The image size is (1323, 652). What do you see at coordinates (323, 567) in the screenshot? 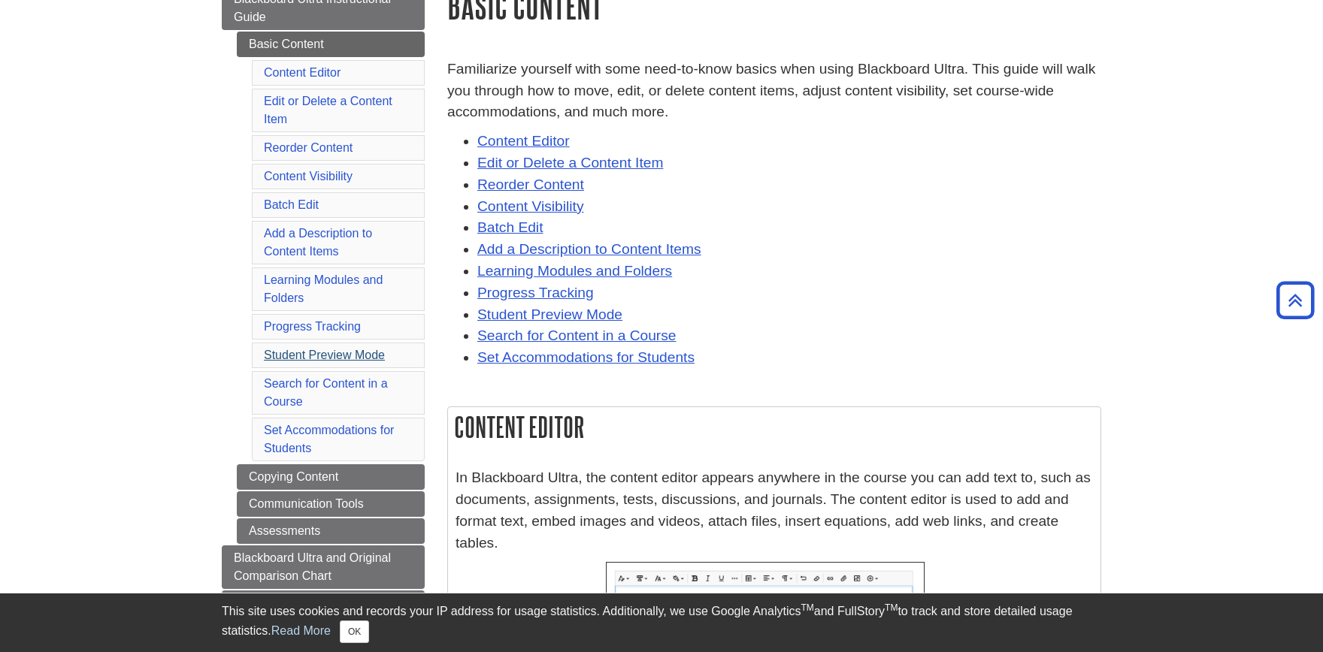
I see `a: Blackboard Ultra and Original Comparison Chart` at bounding box center [323, 567].